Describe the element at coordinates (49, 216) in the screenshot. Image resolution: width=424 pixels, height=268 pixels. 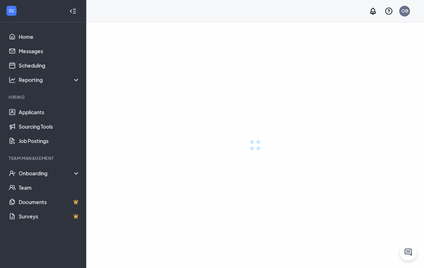
I see `a: SurveysCrown` at that location.